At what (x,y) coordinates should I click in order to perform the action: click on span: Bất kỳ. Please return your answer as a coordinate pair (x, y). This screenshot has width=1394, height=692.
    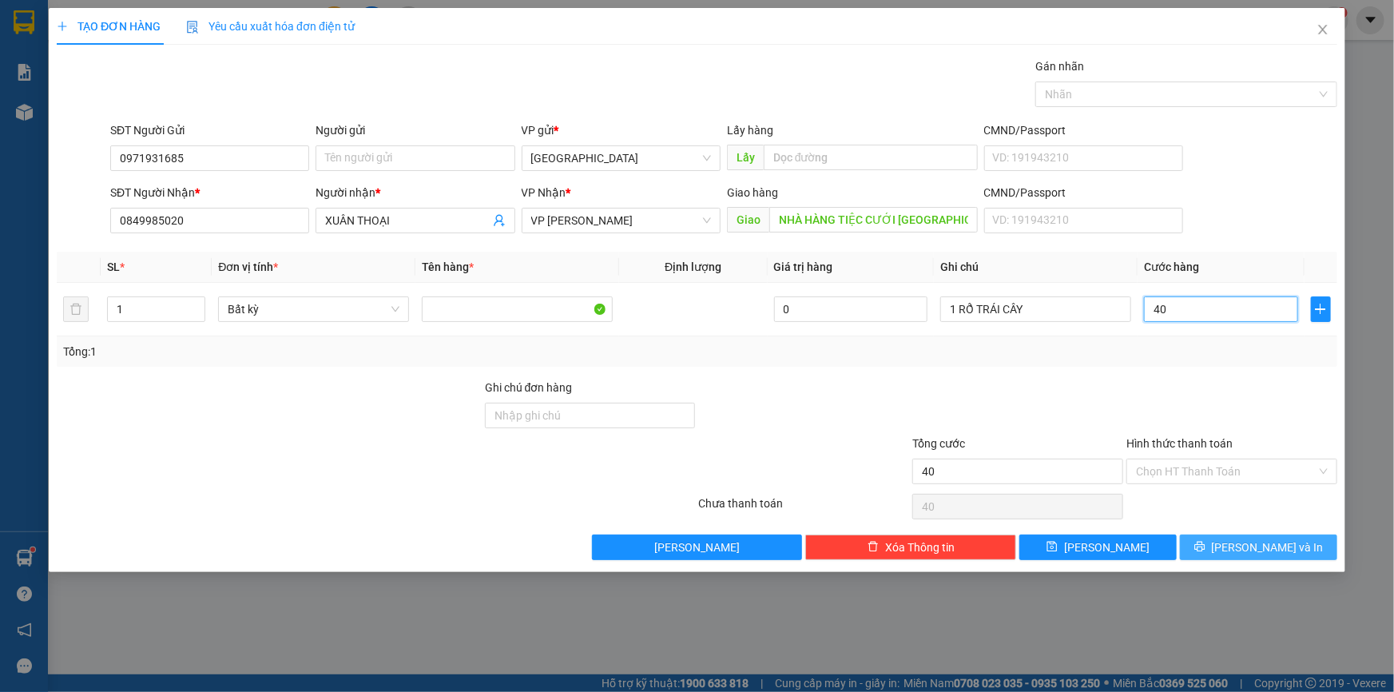
    Looking at the image, I should click on (313, 309).